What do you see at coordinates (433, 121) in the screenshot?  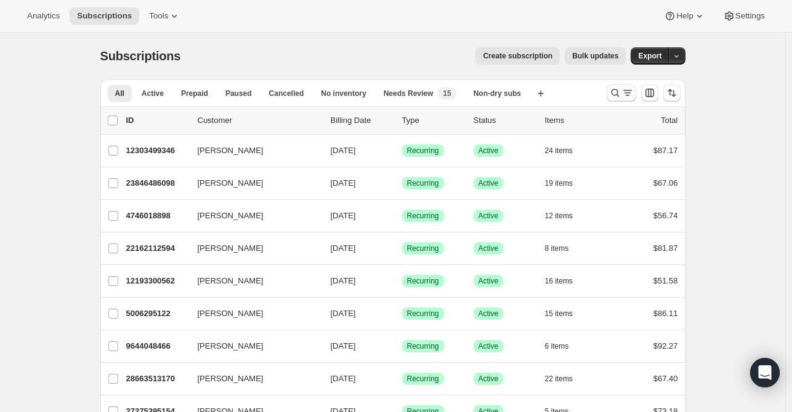 I see `div: Type` at bounding box center [433, 121].